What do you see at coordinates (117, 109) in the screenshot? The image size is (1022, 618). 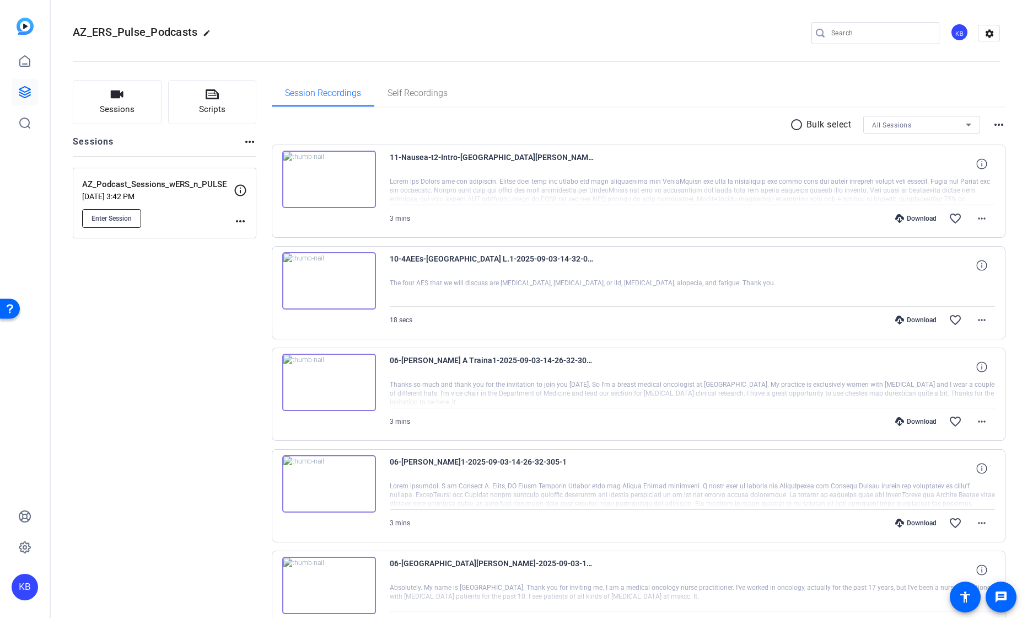 I see `span: Sessions` at bounding box center [117, 109].